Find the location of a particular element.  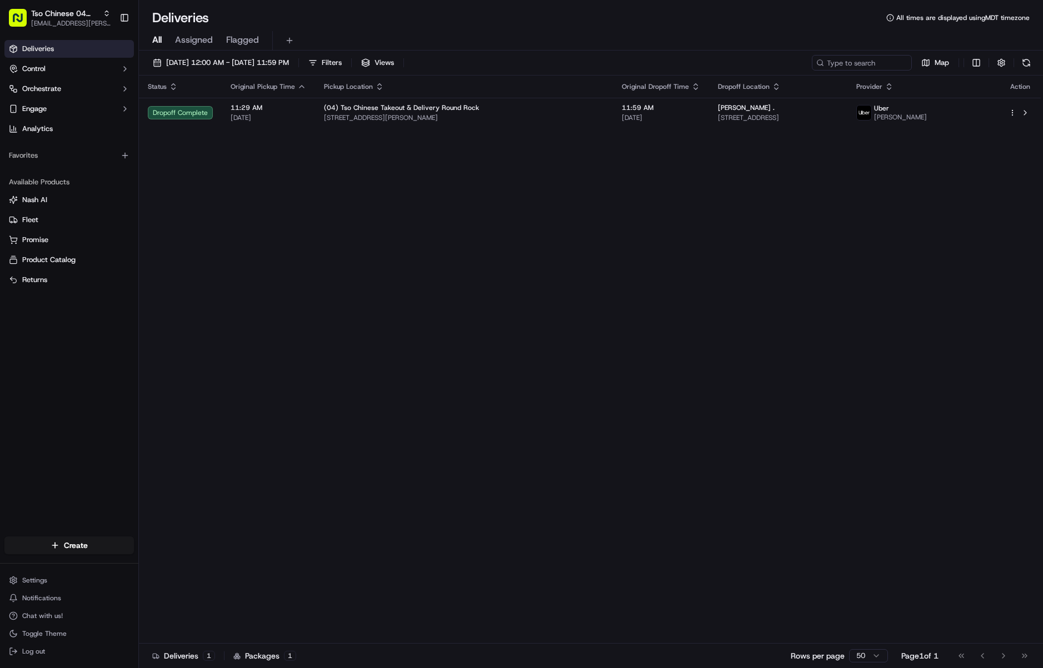

a: Analytics is located at coordinates (69, 129).